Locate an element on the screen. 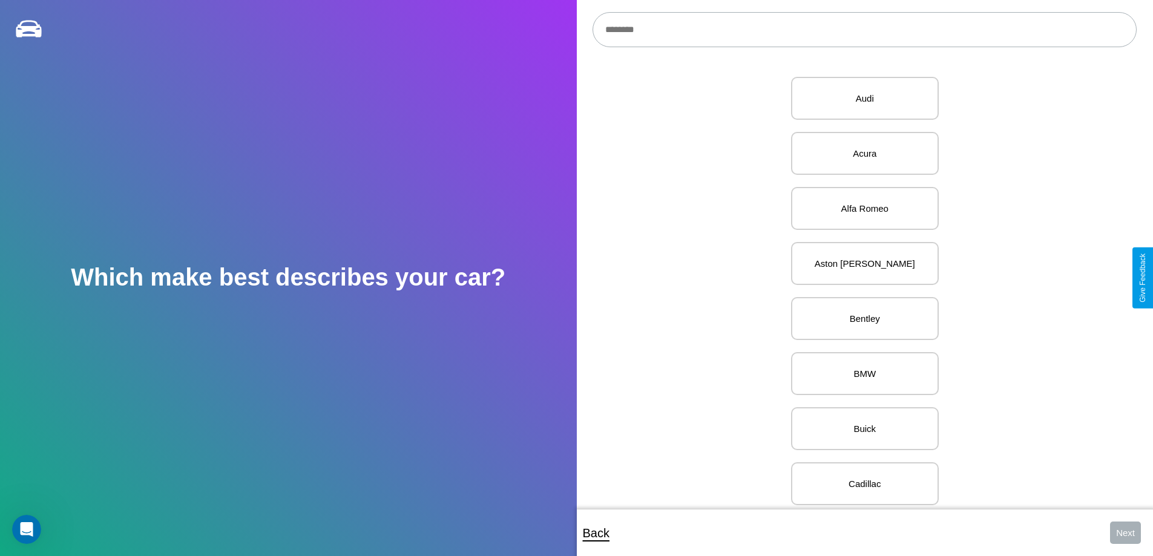 This screenshot has width=1153, height=556. button: Next is located at coordinates (1125, 532).